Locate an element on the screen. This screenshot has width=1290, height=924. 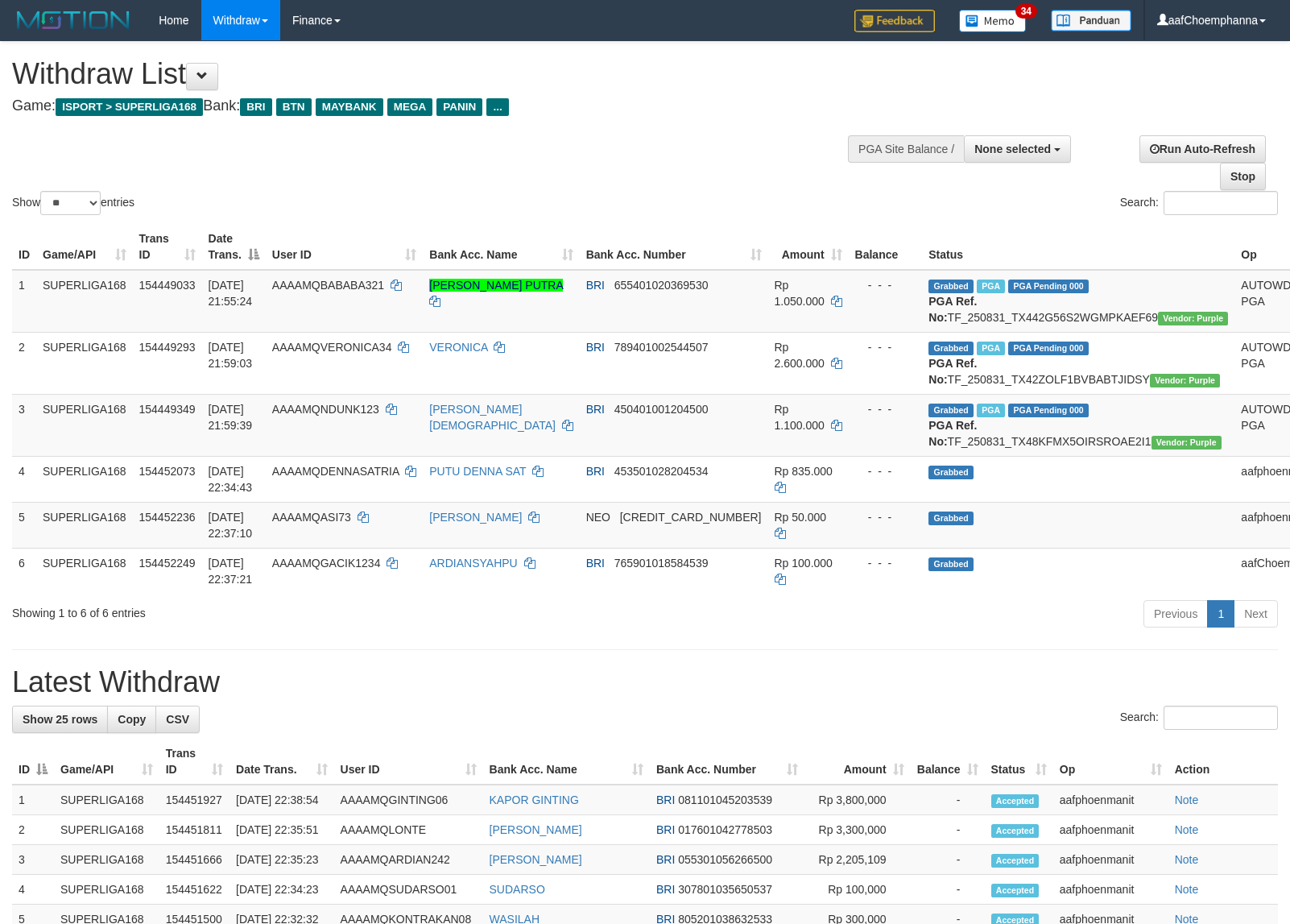
span: MAYBANK is located at coordinates (350, 107).